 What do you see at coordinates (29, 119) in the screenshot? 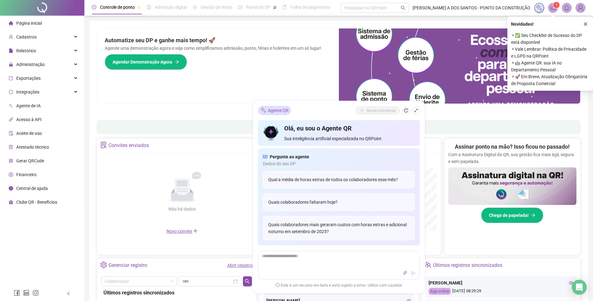
I see `span: Acesso à API` at bounding box center [29, 119].